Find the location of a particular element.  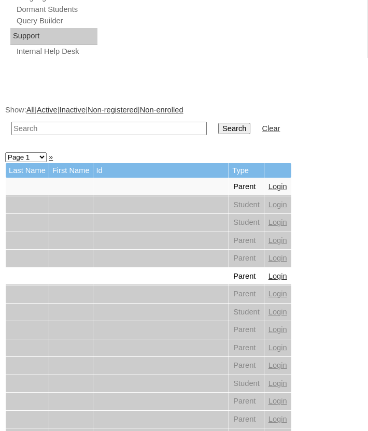

div: Show: | | | | is located at coordinates (187, 123).